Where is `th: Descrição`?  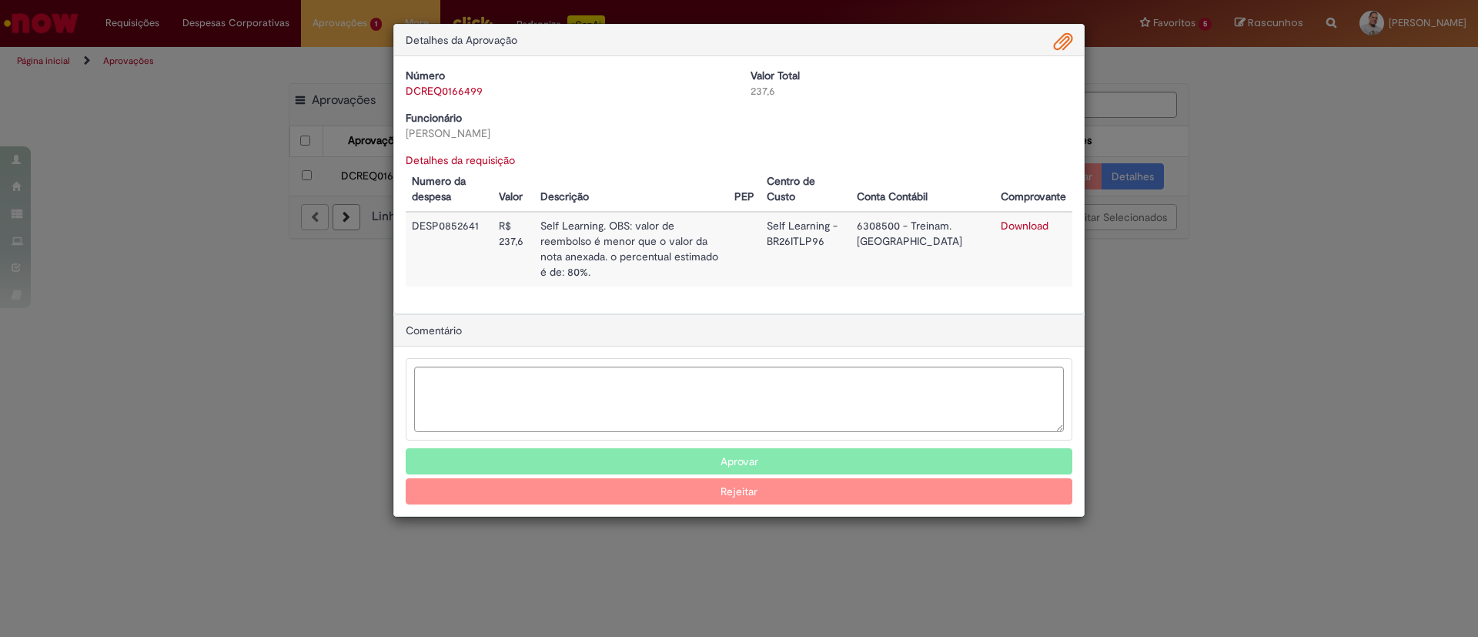 th: Descrição is located at coordinates (631, 189).